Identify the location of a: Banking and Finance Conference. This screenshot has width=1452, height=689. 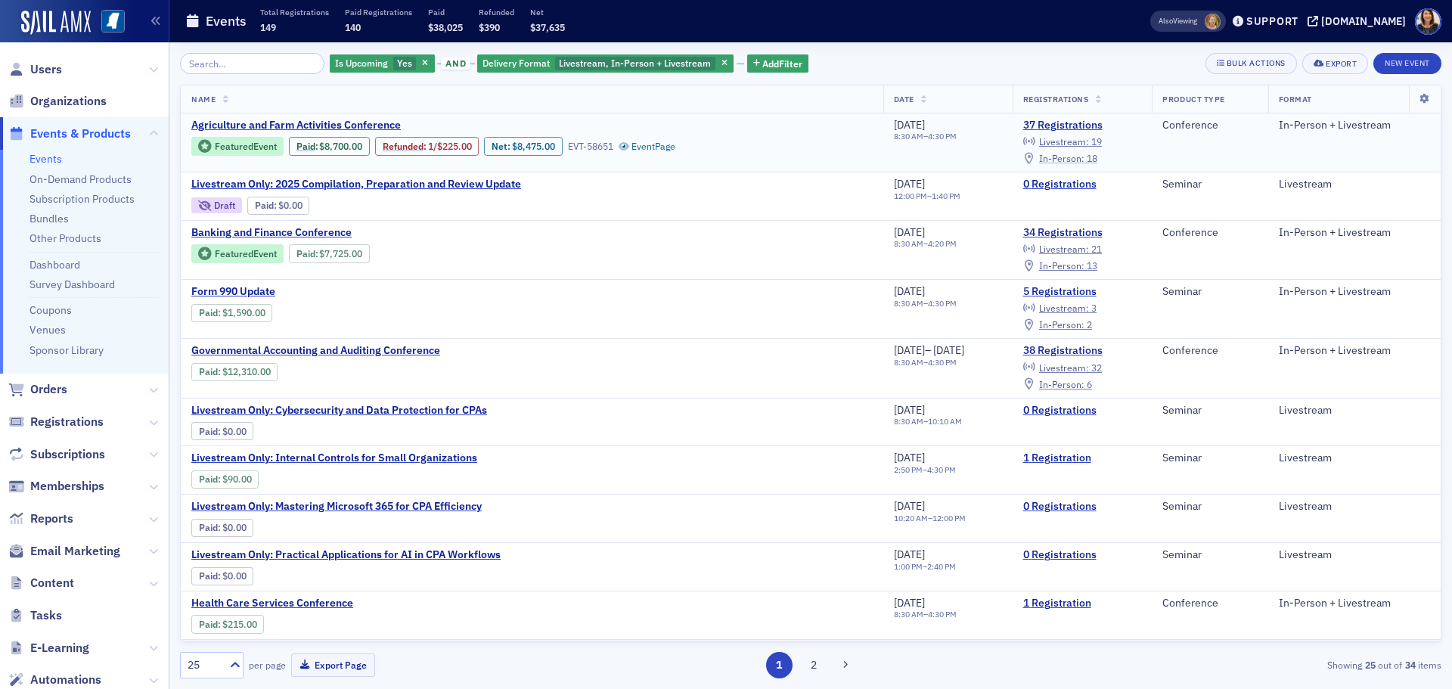
(337, 233).